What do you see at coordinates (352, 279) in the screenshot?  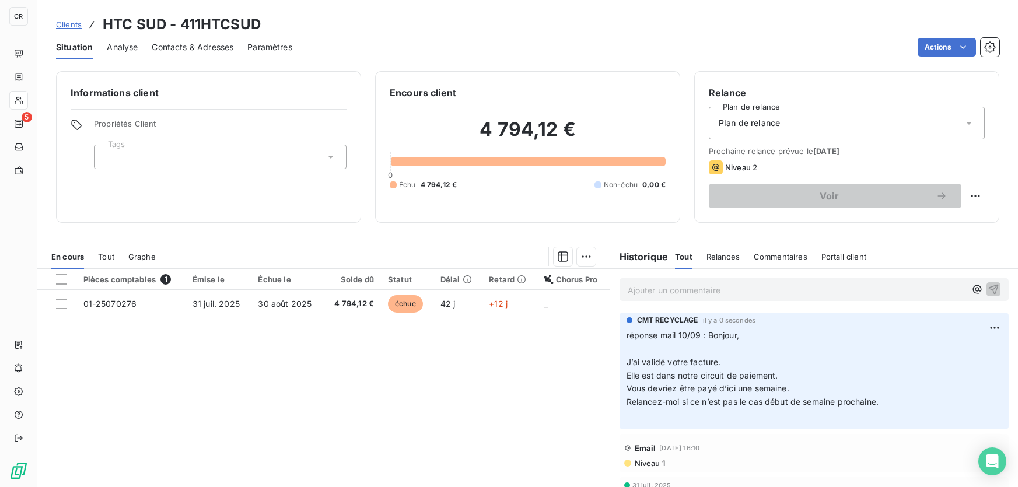 I see `div: Solde dû` at bounding box center [352, 279].